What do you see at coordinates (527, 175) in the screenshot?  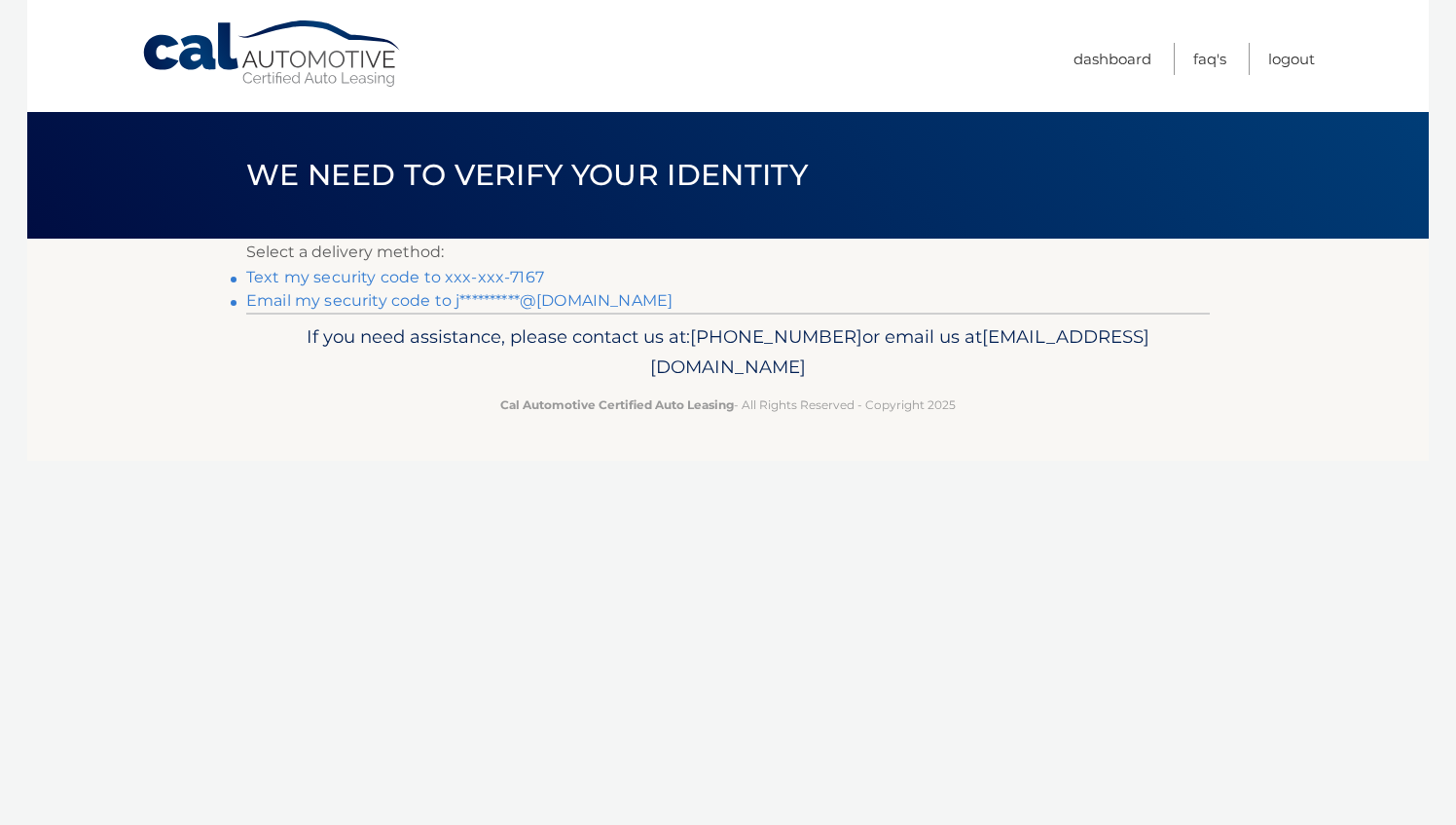 I see `span: We need to verify your identity` at bounding box center [527, 175].